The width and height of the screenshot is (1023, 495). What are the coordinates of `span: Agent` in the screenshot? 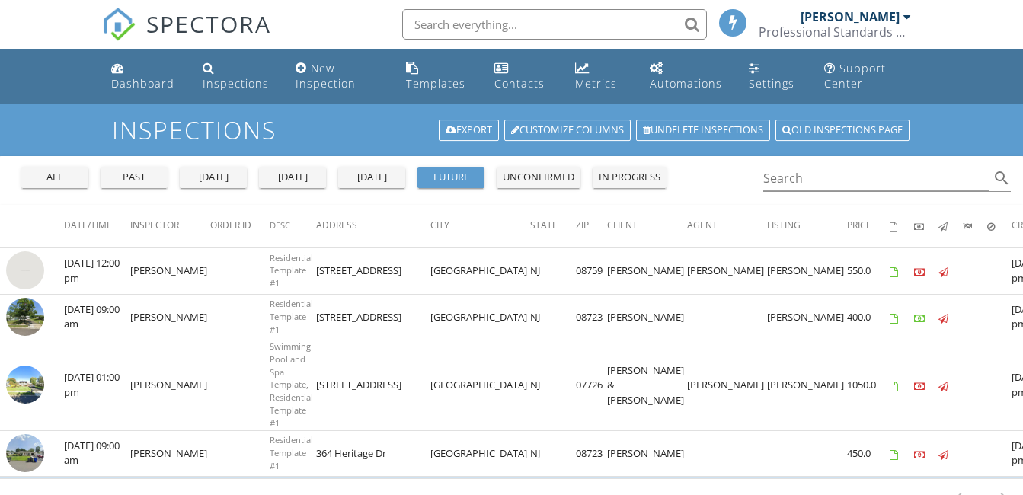 It's located at (702, 225).